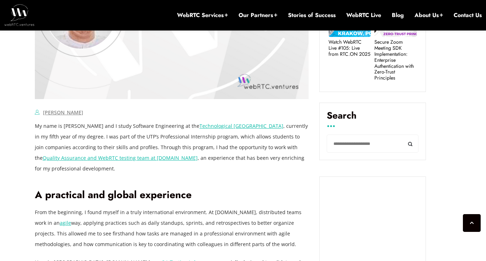 The image size is (486, 261). I want to click on a: Blog, so click(398, 15).